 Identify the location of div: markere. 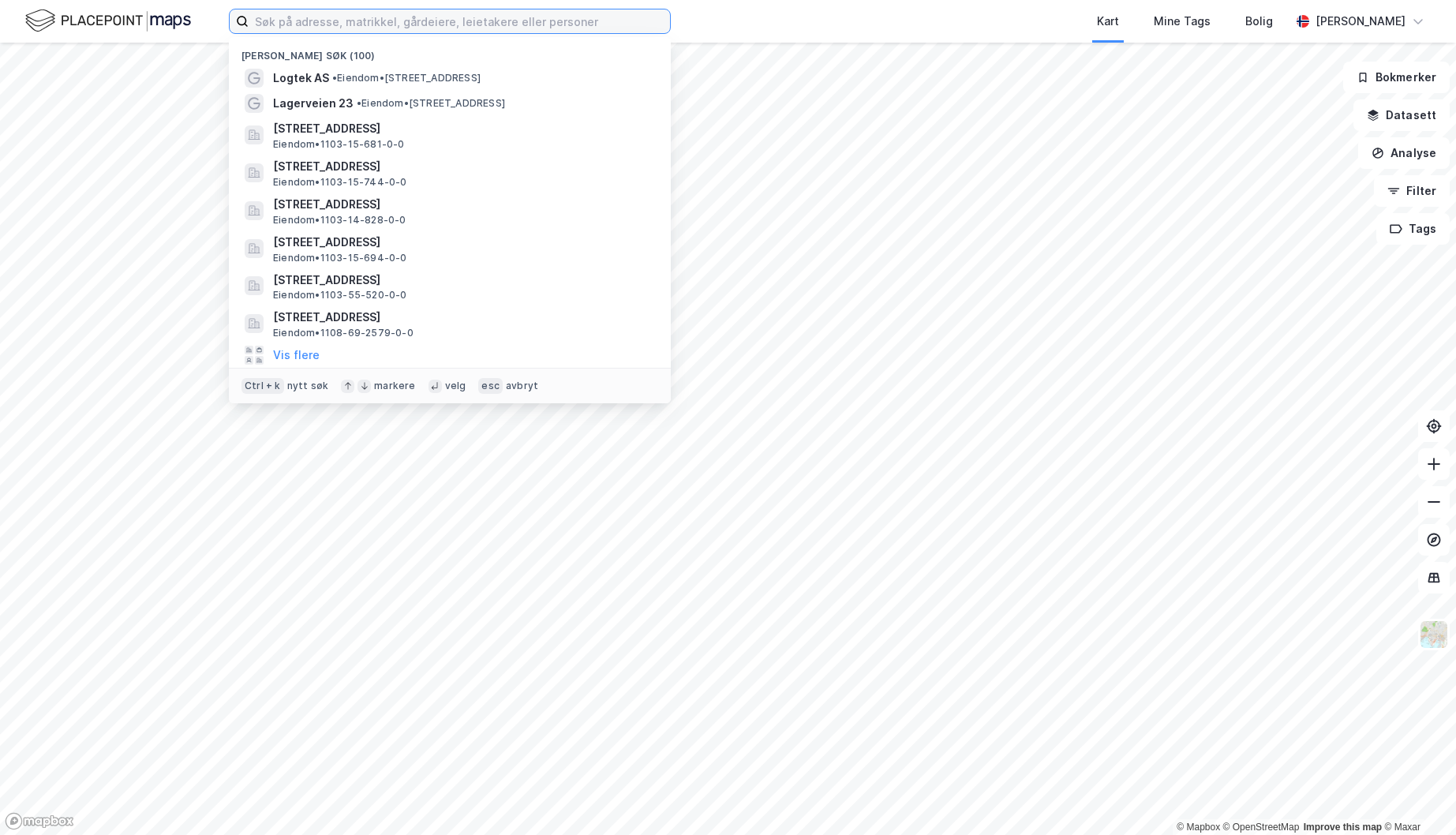
(395, 385).